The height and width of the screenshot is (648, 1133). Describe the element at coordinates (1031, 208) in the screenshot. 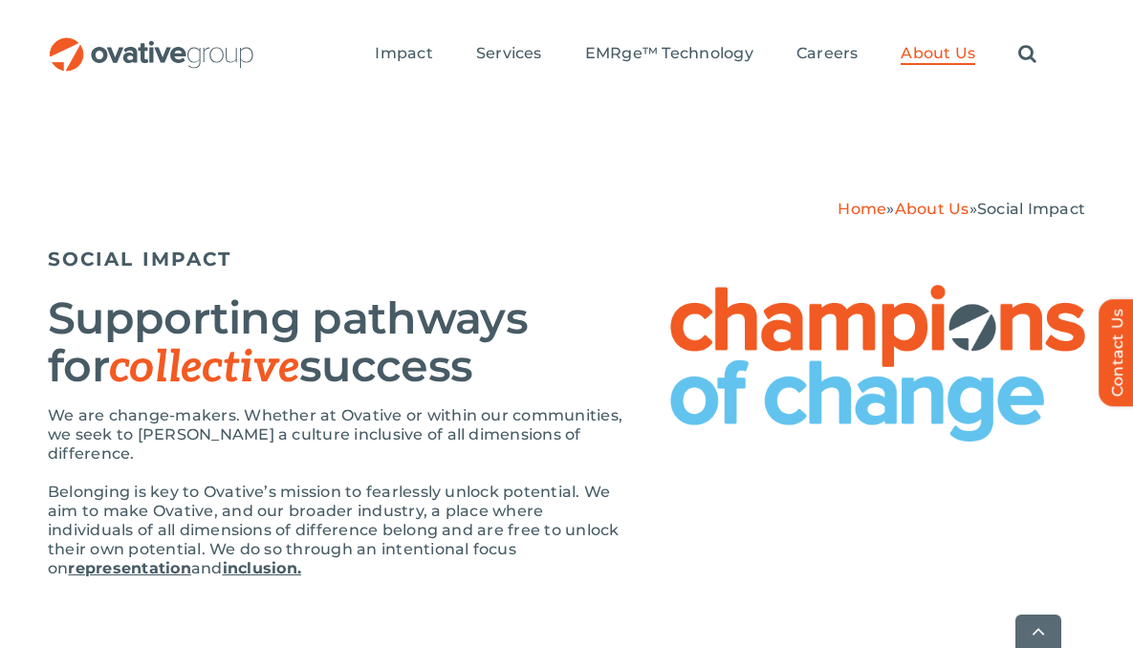

I see `span: Social Impact` at that location.